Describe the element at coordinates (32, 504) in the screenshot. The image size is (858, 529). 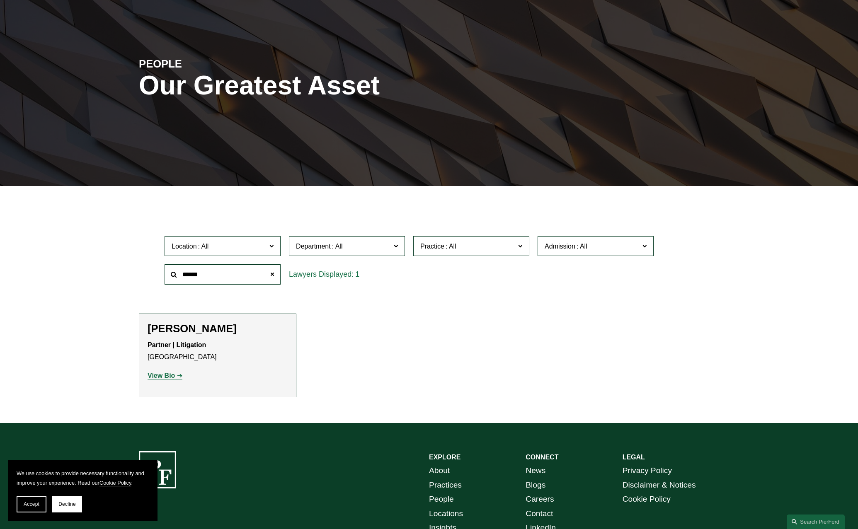
I see `span: Accept` at that location.